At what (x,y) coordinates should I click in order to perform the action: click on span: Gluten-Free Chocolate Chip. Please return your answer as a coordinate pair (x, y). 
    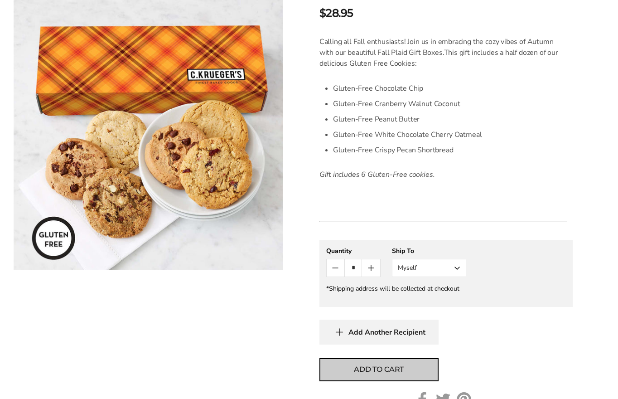
    Looking at the image, I should click on (378, 88).